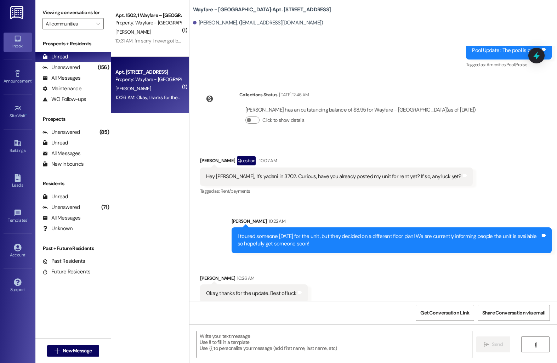  I want to click on input: All communities, so click(69, 24).